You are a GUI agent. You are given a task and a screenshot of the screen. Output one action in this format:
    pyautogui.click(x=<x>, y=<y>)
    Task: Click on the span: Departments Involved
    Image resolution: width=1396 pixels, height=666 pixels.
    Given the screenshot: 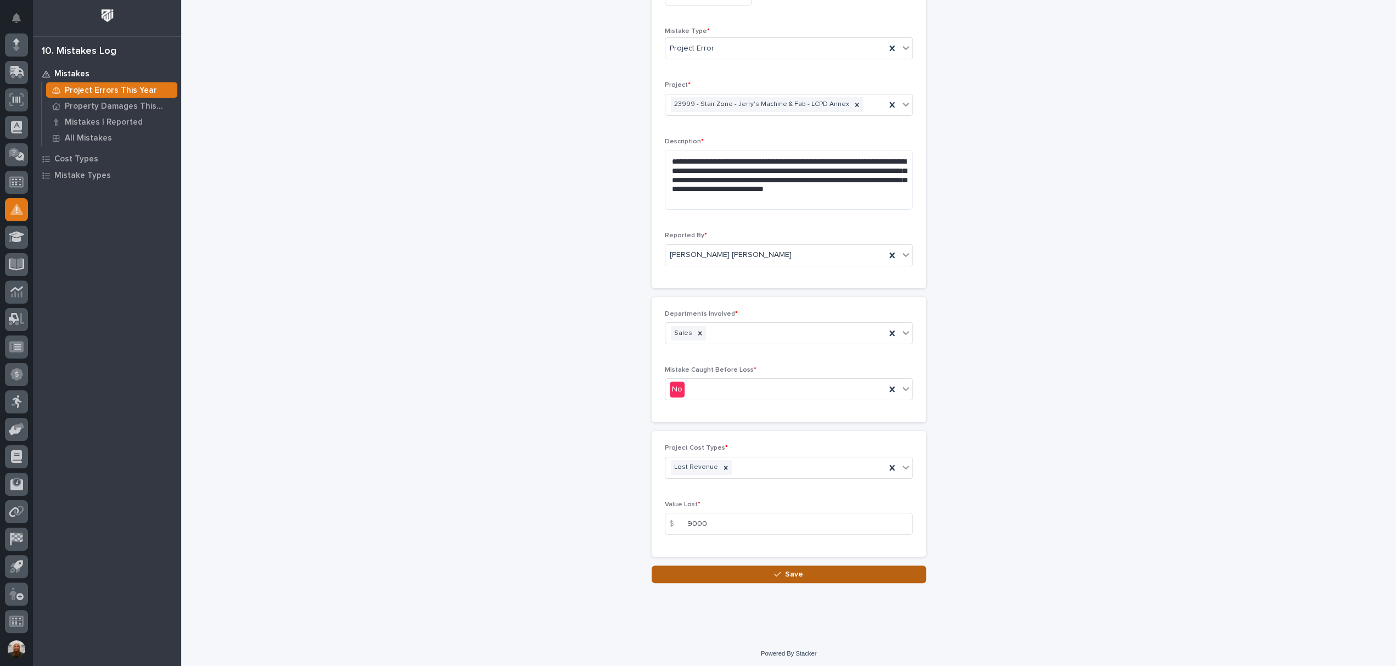 What is the action you would take?
    pyautogui.click(x=701, y=314)
    